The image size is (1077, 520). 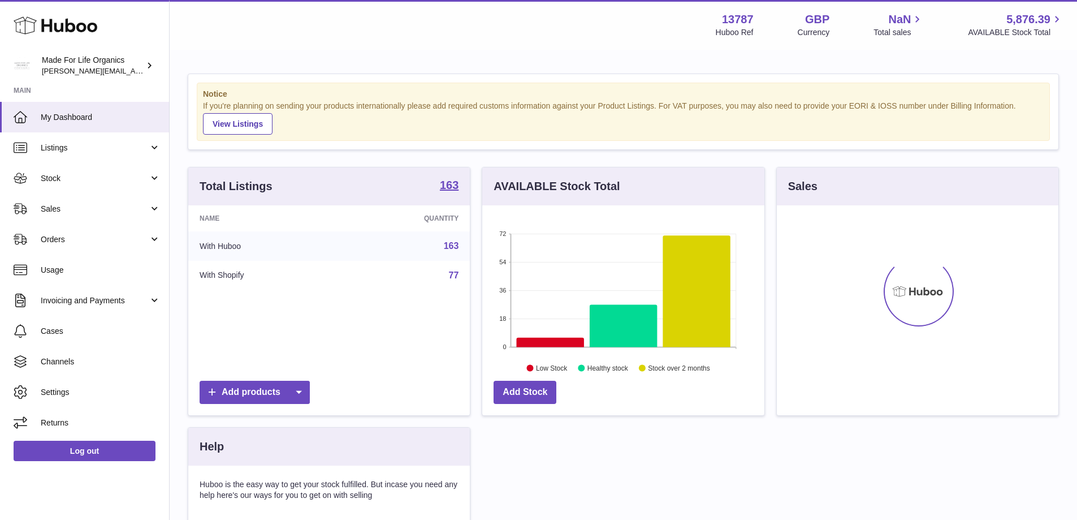 What do you see at coordinates (264, 218) in the screenshot?
I see `th: Name` at bounding box center [264, 218].